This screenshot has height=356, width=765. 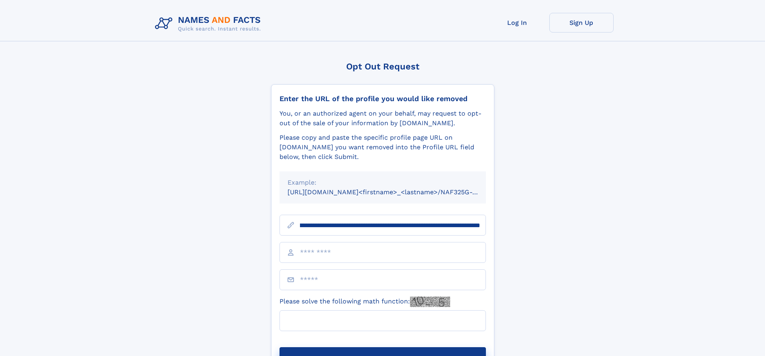 I want to click on a: Sign Up, so click(x=581, y=22).